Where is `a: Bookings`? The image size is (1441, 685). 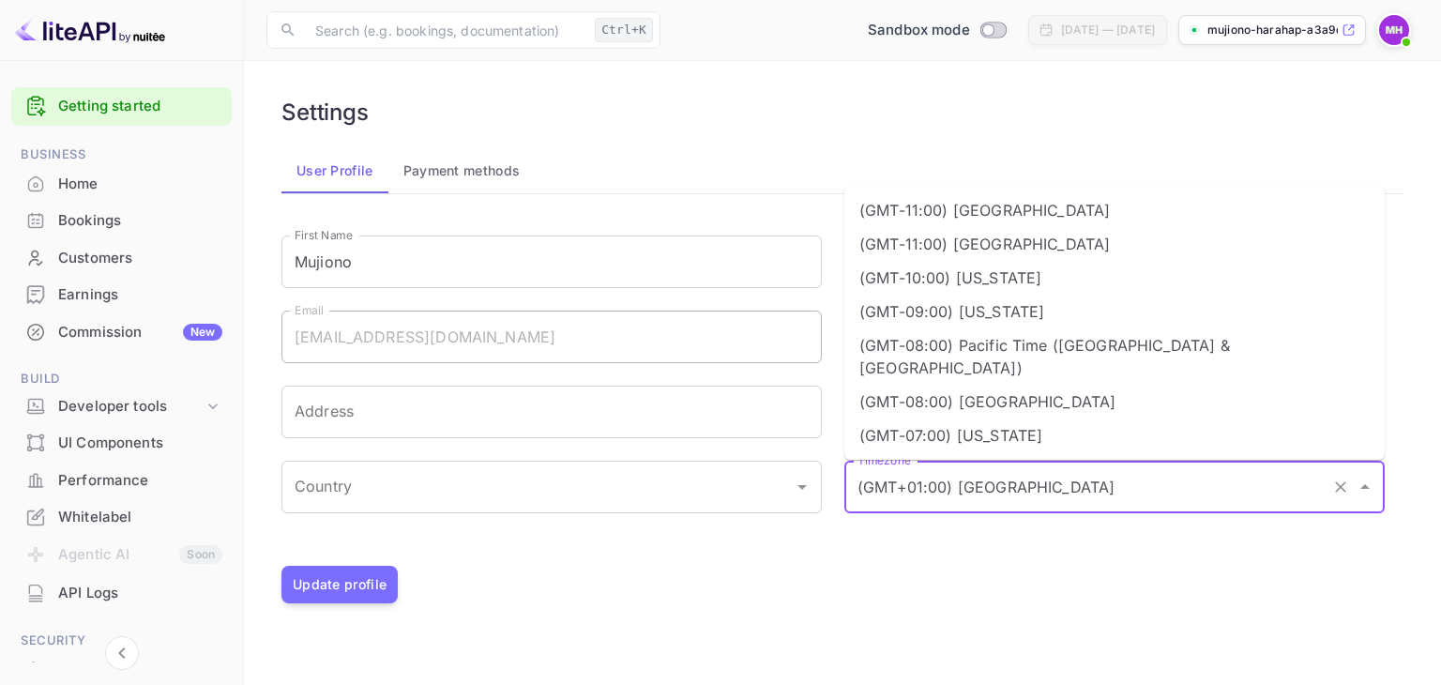
a: Bookings is located at coordinates (121, 220).